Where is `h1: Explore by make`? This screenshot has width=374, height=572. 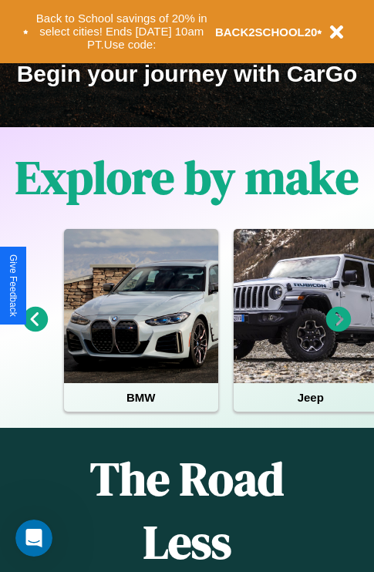
h1: Explore by make is located at coordinates (186, 177).